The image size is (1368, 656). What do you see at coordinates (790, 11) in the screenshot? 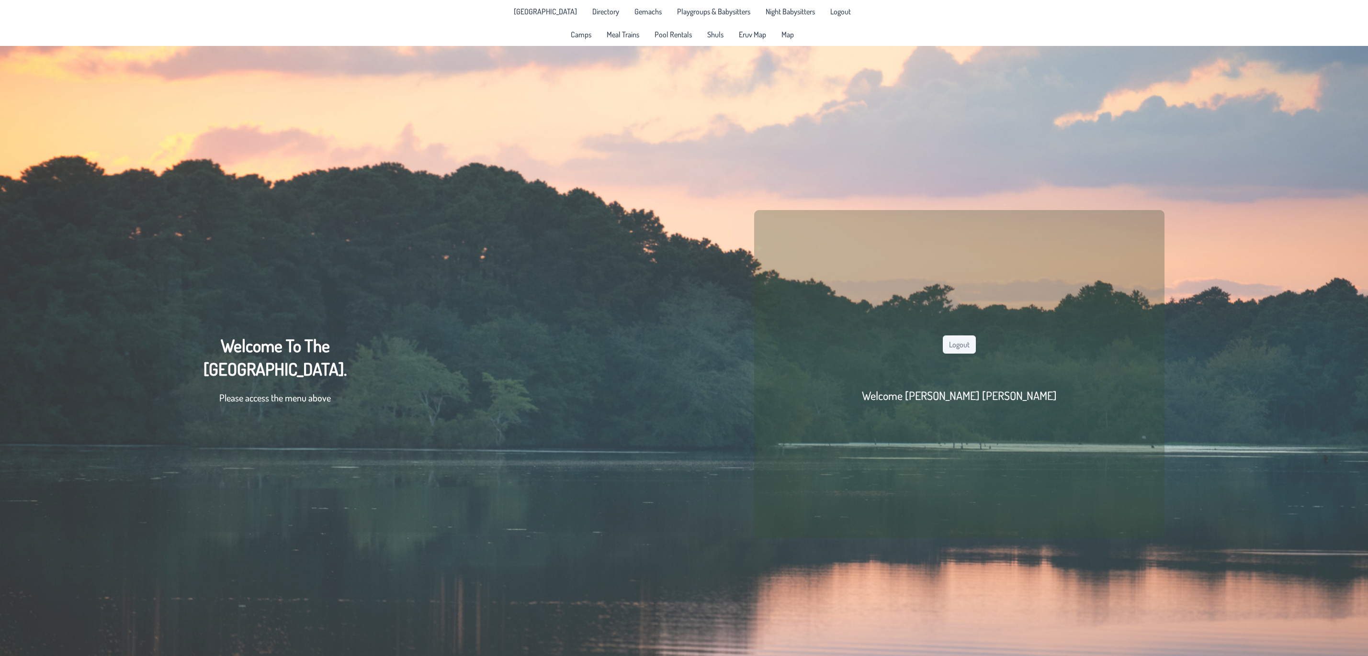
I see `span: Night Babysitters` at bounding box center [790, 11].